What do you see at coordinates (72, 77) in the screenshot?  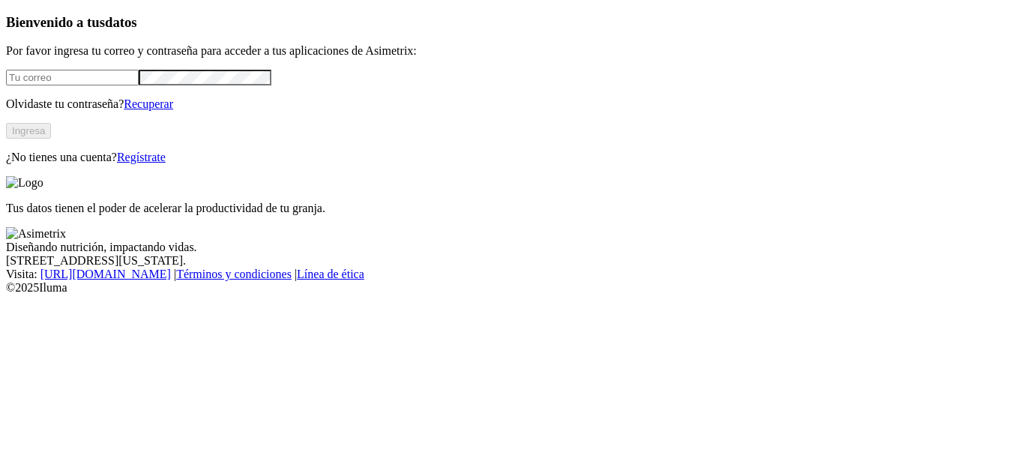 I see `input: Tu correo` at bounding box center [72, 77].